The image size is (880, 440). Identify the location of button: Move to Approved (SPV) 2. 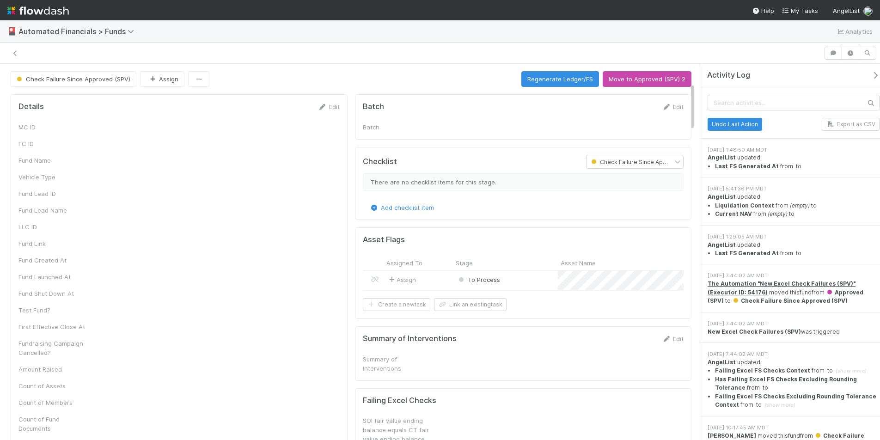
(647, 79).